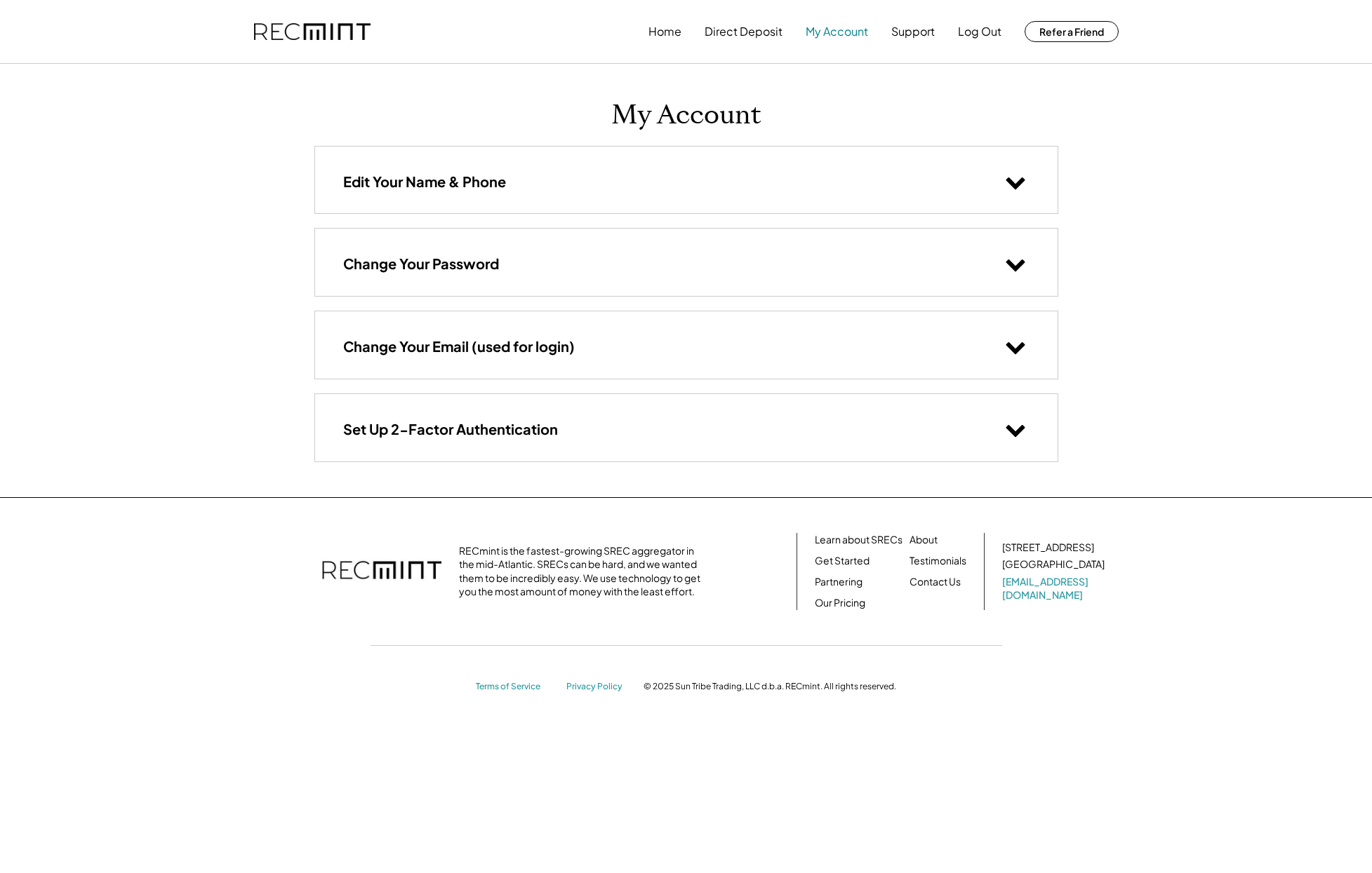 The image size is (1372, 873). What do you see at coordinates (913, 32) in the screenshot?
I see `button: Support` at bounding box center [913, 32].